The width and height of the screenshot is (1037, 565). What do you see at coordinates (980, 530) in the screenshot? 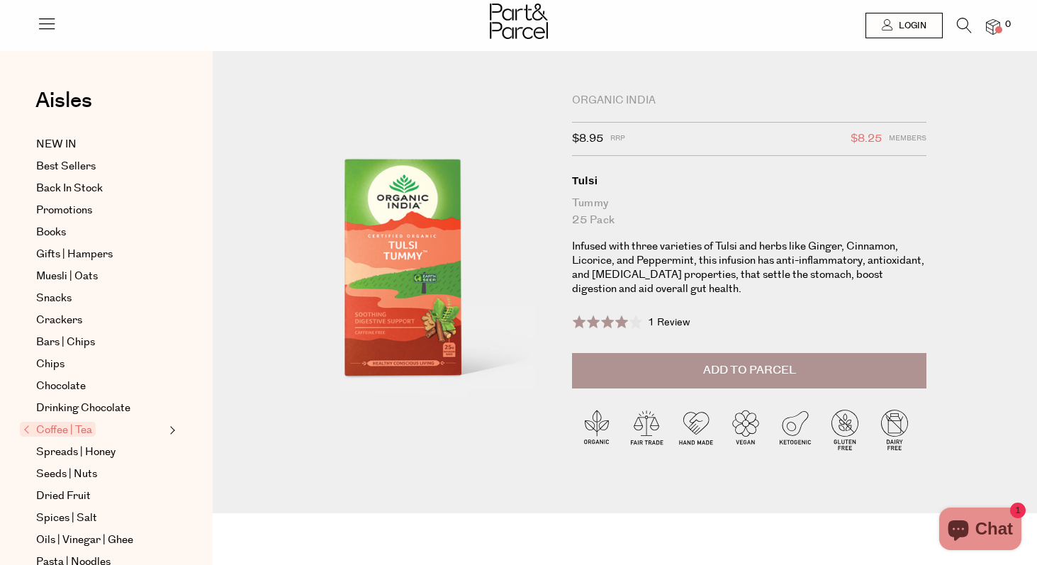
I see `inbox-online-store-chat: Shopify online store chat` at bounding box center [980, 530].